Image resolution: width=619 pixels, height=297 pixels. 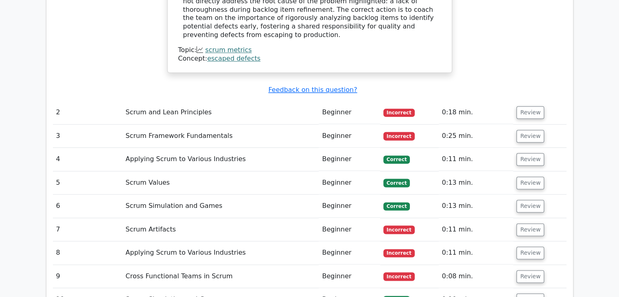 What do you see at coordinates (221, 183) in the screenshot?
I see `td: Scrum Values` at bounding box center [221, 183].